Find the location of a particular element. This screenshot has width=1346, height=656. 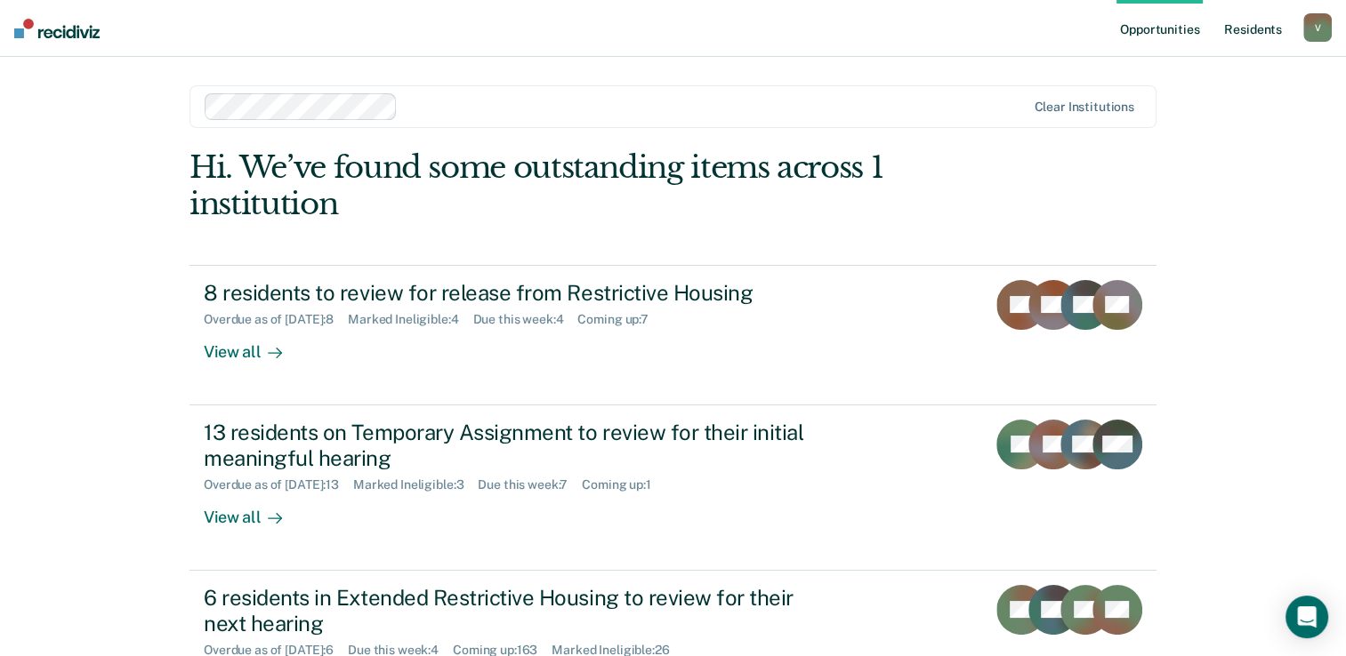

div: Due this week : 7 is located at coordinates (529, 485).